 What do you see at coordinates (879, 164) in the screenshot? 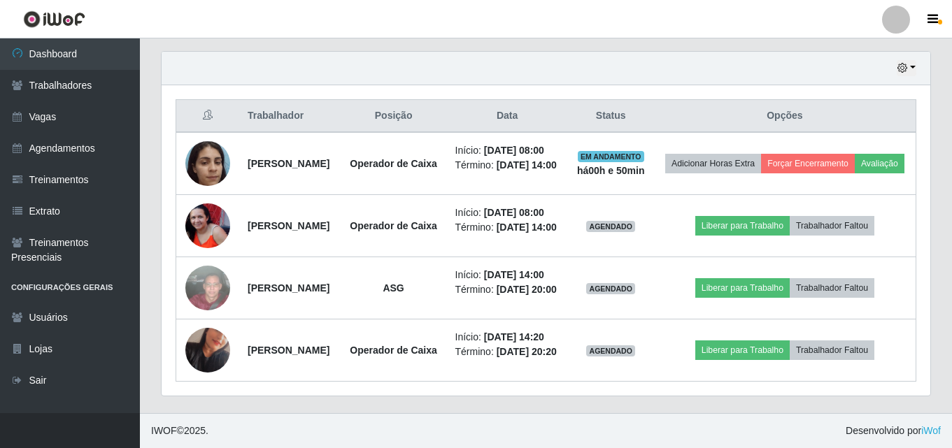
I see `button: Avaliação` at bounding box center [879, 164].